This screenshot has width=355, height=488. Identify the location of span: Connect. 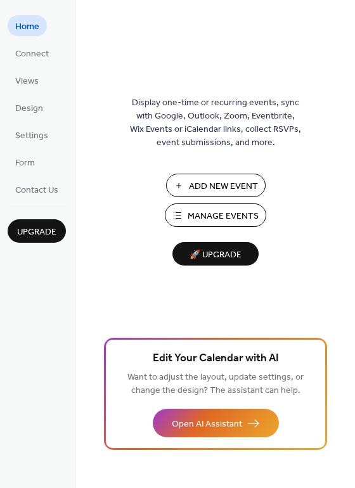
(32, 54).